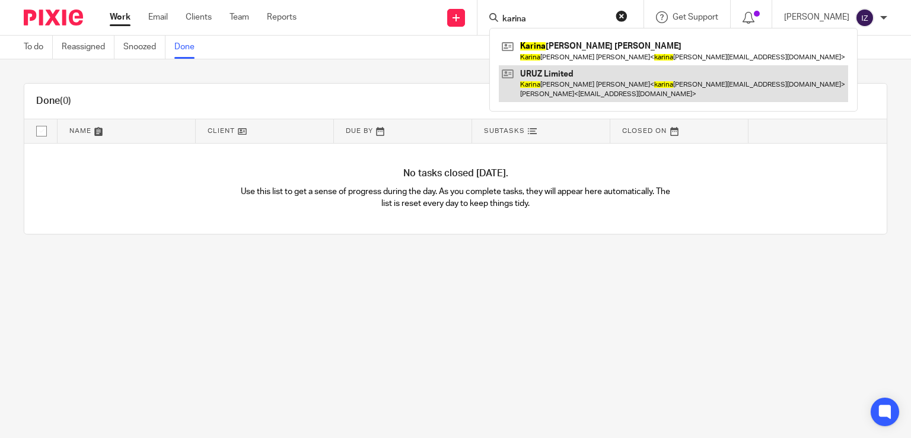 The height and width of the screenshot is (438, 911). What do you see at coordinates (120, 17) in the screenshot?
I see `a: Work` at bounding box center [120, 17].